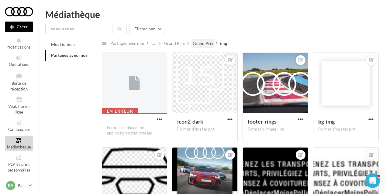 The height and width of the screenshot is (194, 386). I want to click on div: Format d'image: jpg, so click(275, 129).